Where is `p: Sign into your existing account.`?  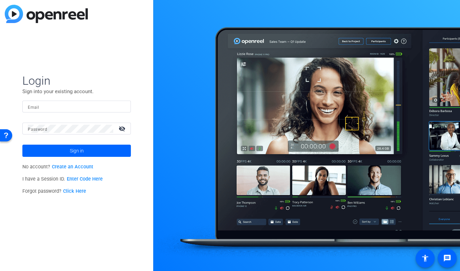
p: Sign into your existing account. is located at coordinates (77, 91).